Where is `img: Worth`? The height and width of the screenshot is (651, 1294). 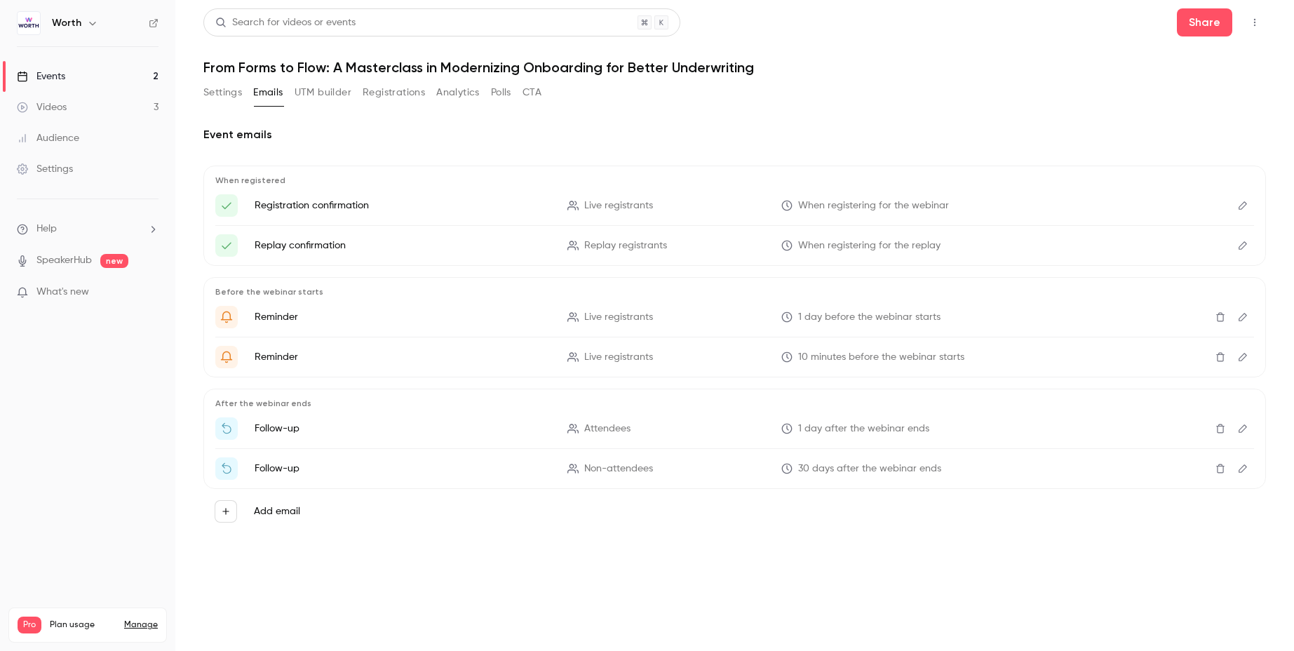
img: Worth is located at coordinates (29, 23).